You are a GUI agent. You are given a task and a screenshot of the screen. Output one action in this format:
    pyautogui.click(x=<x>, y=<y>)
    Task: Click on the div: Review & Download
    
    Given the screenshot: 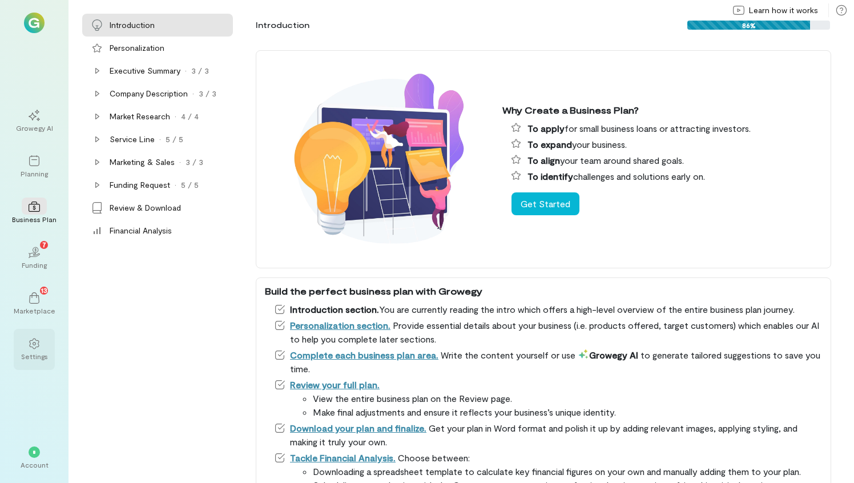 What is the action you would take?
    pyautogui.click(x=145, y=208)
    